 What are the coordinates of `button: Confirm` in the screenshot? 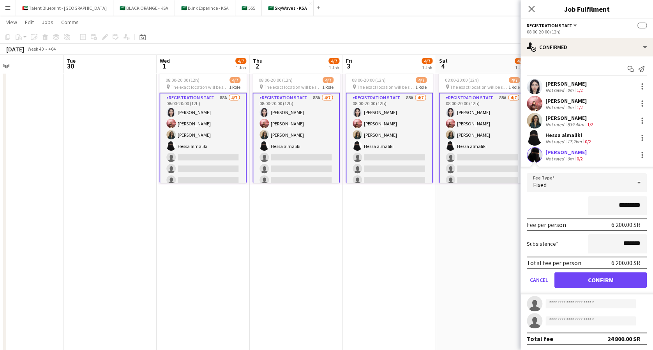 It's located at (601, 280).